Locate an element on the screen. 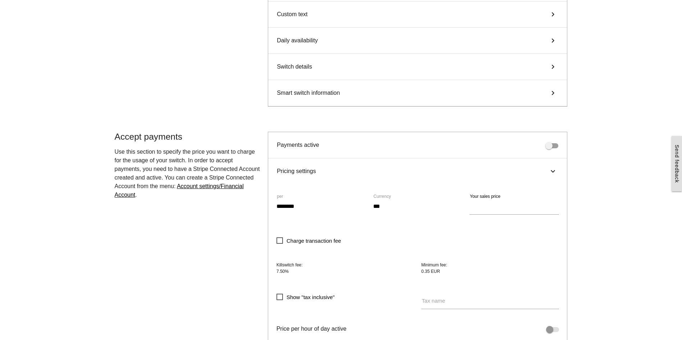 The height and width of the screenshot is (340, 682). span: Accept payments is located at coordinates (148, 137).